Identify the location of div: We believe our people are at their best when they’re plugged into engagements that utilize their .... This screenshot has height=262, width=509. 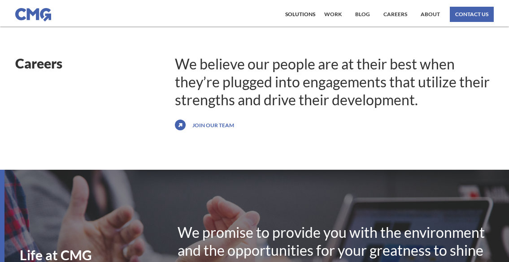
(334, 82).